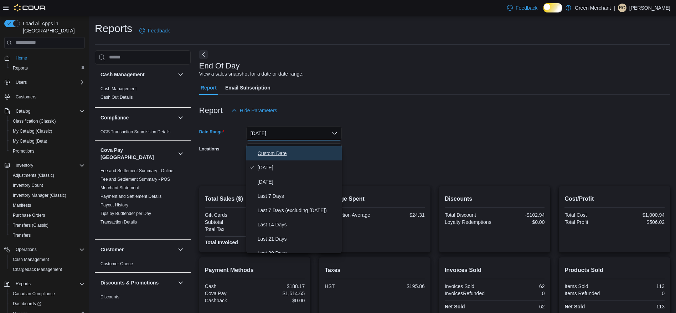 The width and height of the screenshot is (676, 313). What do you see at coordinates (47, 131) in the screenshot?
I see `span: My Catalog (Classic)` at bounding box center [47, 131].